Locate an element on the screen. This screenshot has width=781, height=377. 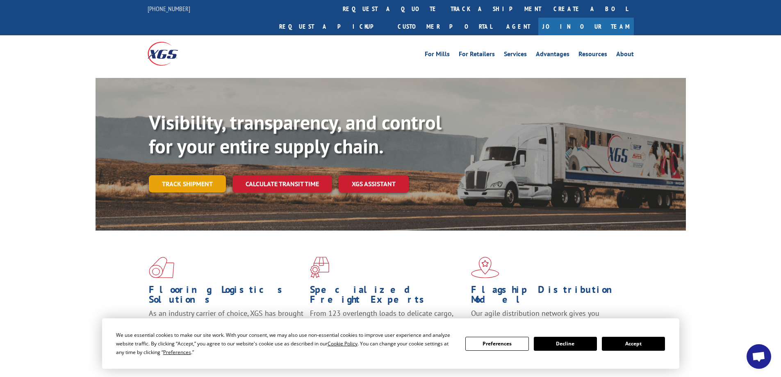
a: Join Our Team is located at coordinates (586, 26).